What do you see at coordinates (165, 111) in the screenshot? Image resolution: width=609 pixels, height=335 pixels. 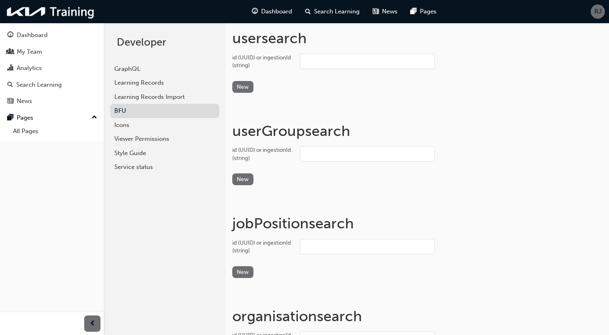 I see `a: BFU` at bounding box center [165, 111].